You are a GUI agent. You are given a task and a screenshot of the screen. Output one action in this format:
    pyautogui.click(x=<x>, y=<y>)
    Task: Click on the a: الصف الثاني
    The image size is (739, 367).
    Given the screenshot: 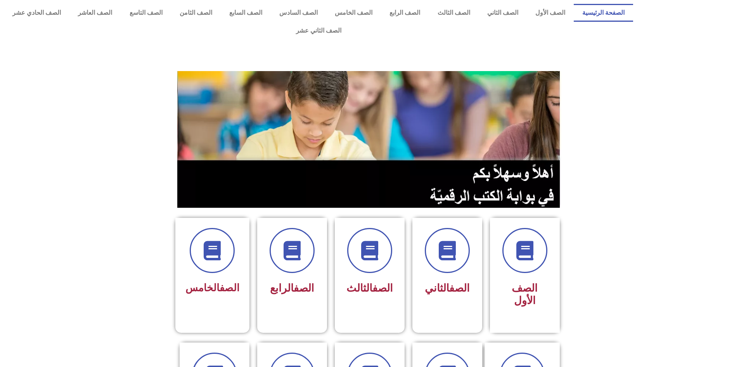 What is the action you would take?
    pyautogui.click(x=503, y=13)
    